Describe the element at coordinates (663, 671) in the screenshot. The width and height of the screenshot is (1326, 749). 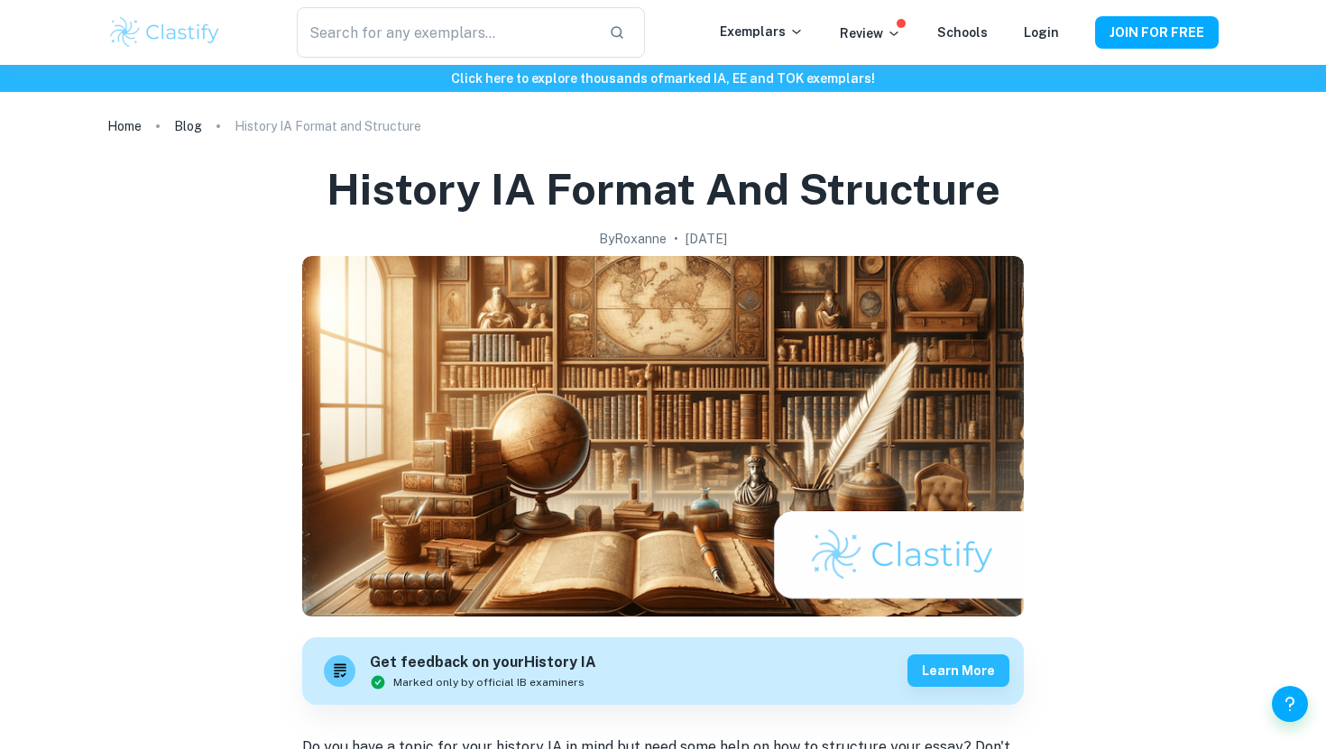
I see `a: Get feedback on yourHistory IAMarked only by official IB examinersLearn more` at that location.